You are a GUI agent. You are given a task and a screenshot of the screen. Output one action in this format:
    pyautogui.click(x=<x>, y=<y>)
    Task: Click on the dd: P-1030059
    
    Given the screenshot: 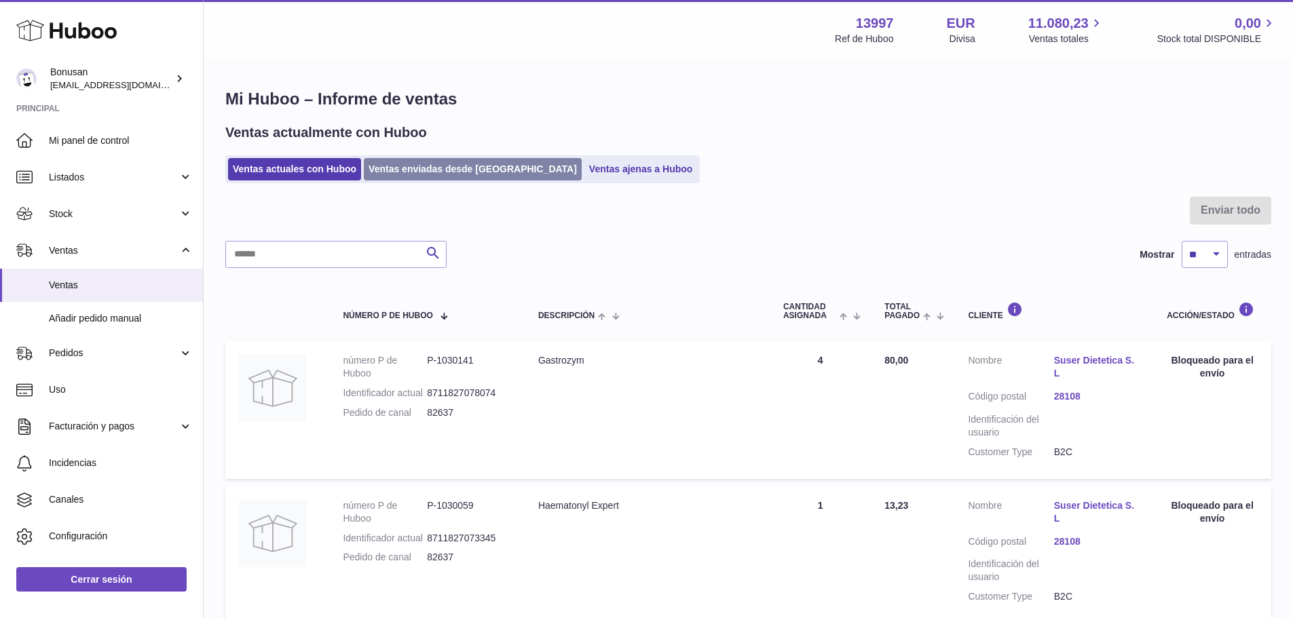 What is the action you would take?
    pyautogui.click(x=469, y=512)
    